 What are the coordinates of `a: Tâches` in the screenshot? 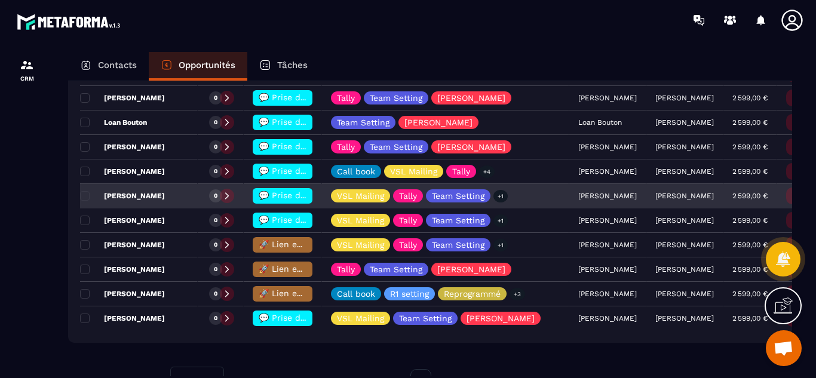 It's located at (283, 66).